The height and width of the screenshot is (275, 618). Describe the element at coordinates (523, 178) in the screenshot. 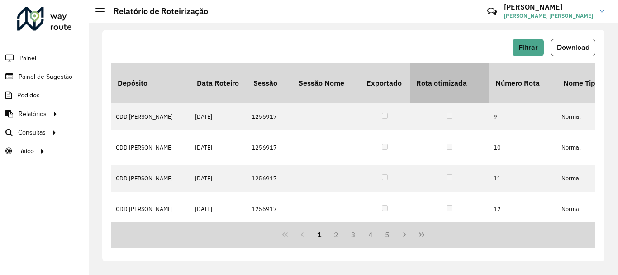

I see `td: 11` at that location.